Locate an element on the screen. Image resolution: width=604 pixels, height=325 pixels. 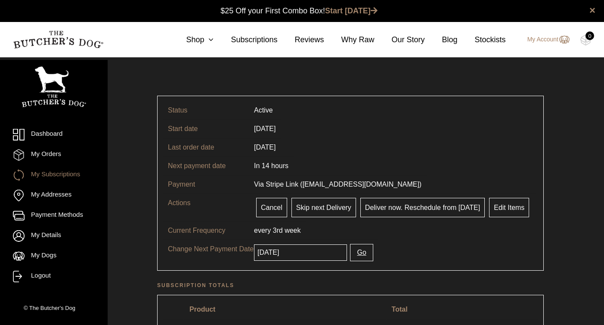
td: Actions is located at coordinates (206, 207).